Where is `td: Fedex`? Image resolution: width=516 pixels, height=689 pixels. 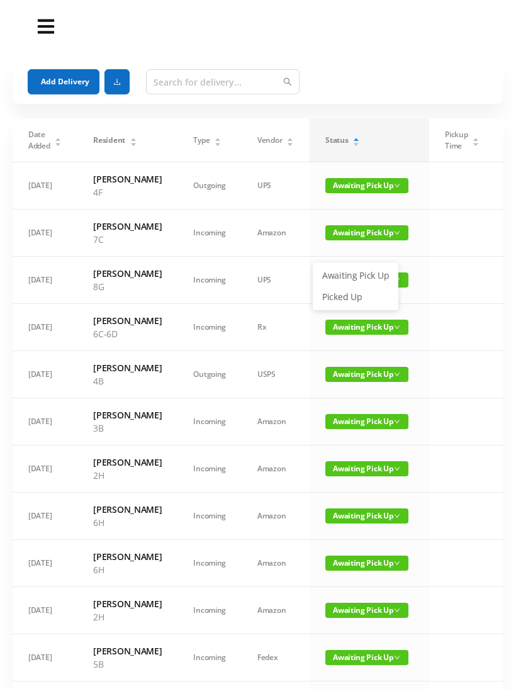 td: Fedex is located at coordinates (276, 658).